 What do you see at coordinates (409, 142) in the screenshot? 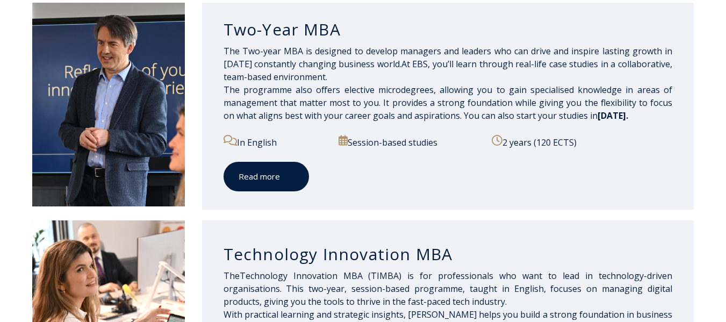
I see `p: Session-based studies` at bounding box center [409, 142].